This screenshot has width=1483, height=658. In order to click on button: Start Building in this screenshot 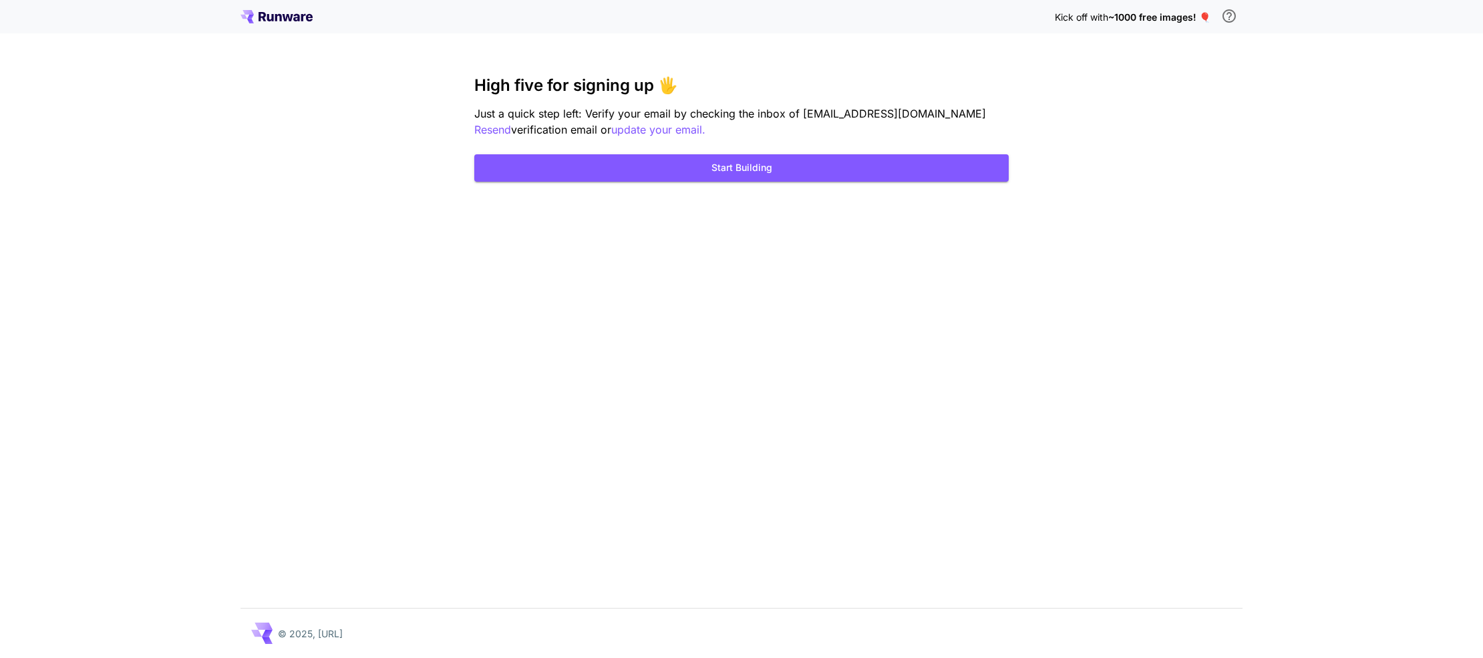, I will do `click(741, 168)`.